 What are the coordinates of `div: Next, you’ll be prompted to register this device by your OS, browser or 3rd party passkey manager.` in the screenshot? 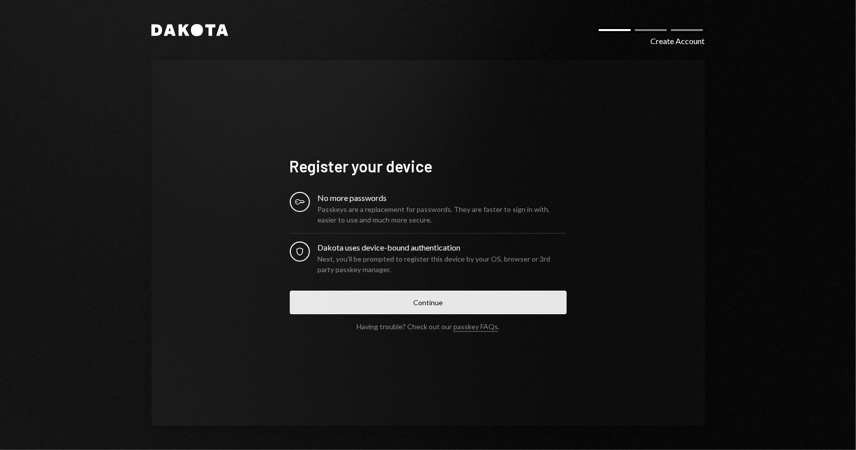 It's located at (442, 264).